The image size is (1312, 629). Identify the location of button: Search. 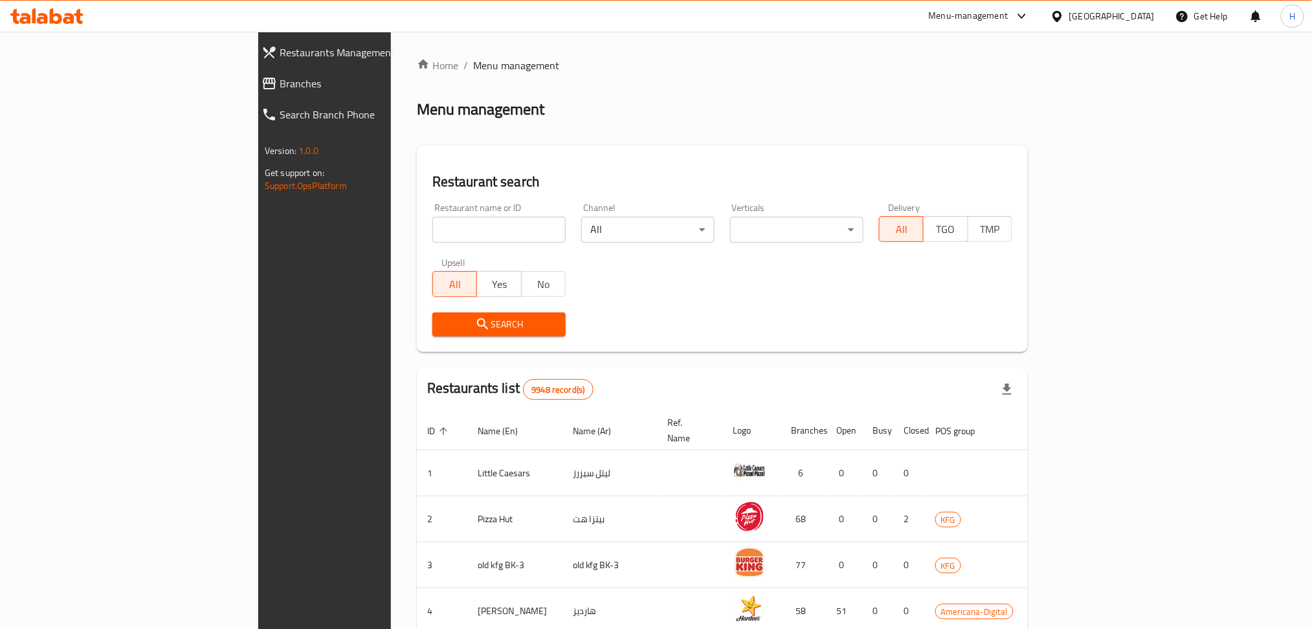
(499, 324).